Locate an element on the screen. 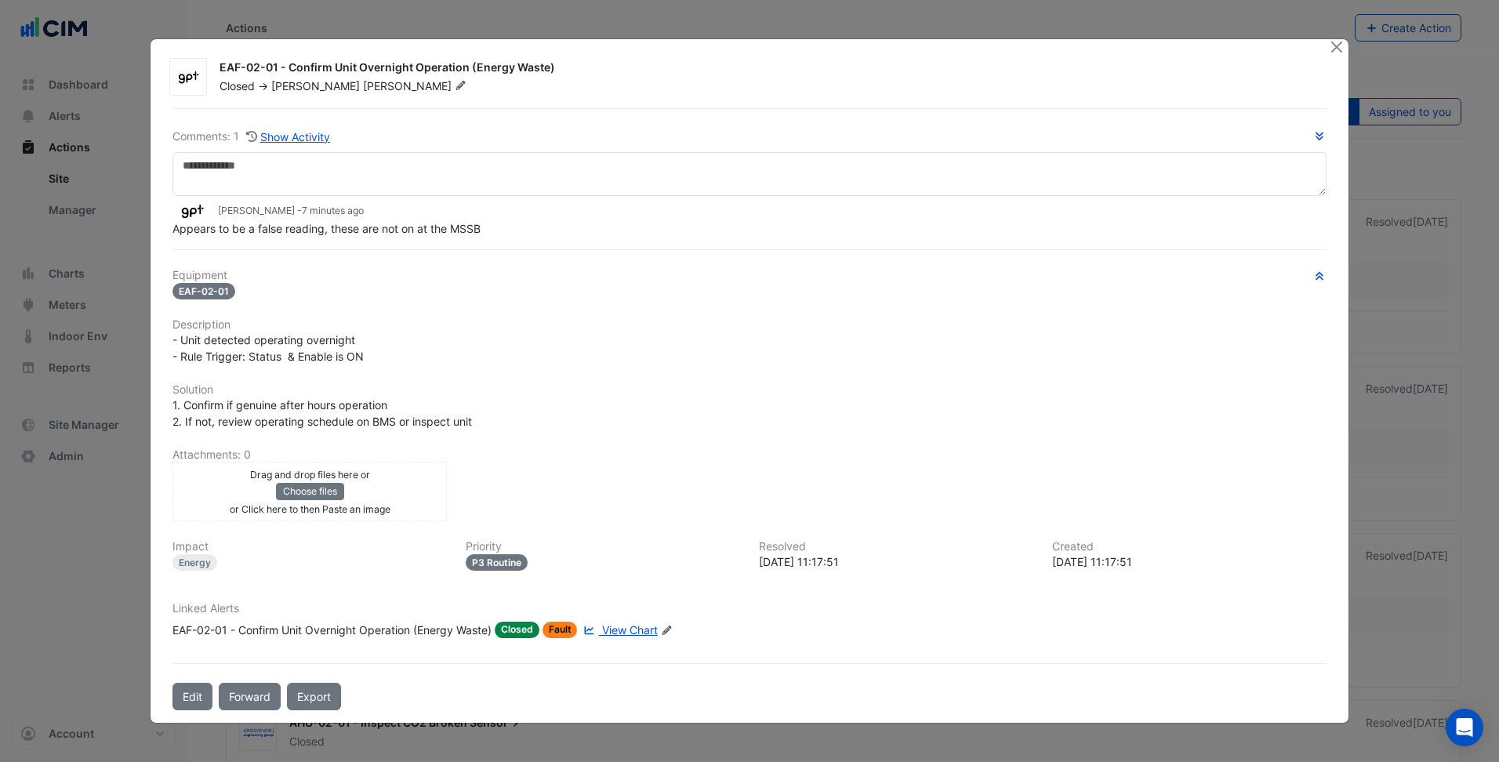 This screenshot has width=1499, height=762. a: Export is located at coordinates (314, 696).